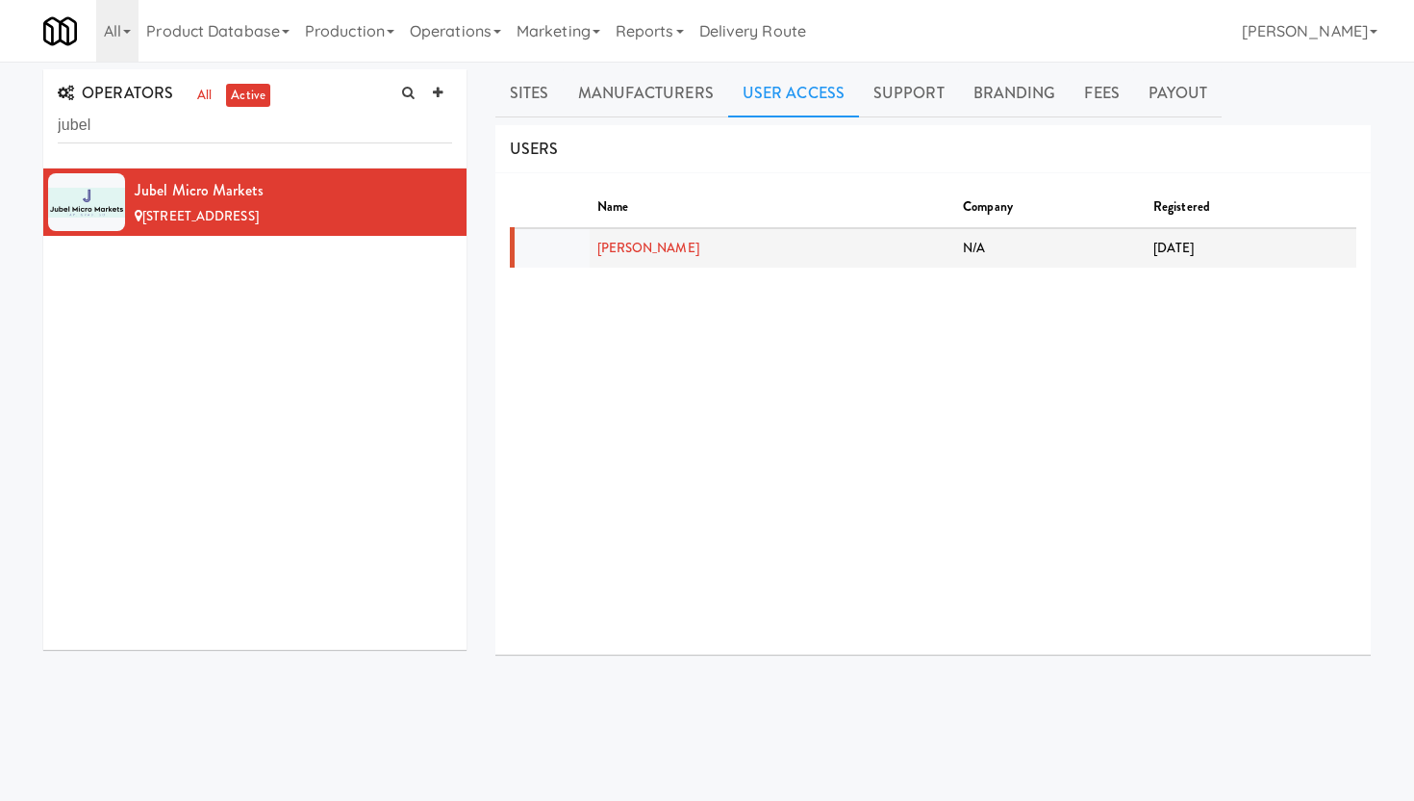 Image resolution: width=1414 pixels, height=801 pixels. I want to click on th: Name, so click(773, 208).